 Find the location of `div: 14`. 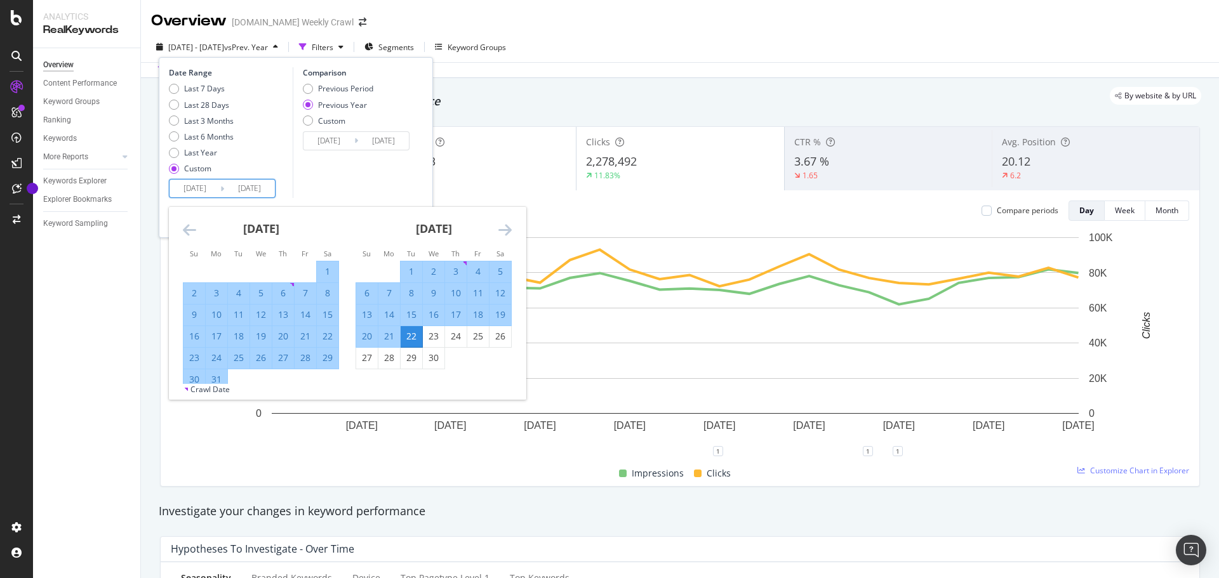

div: 14 is located at coordinates (389, 315).